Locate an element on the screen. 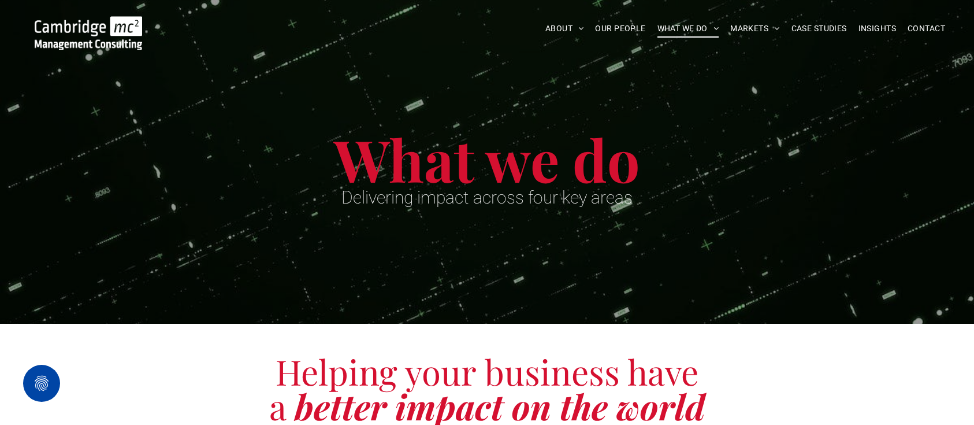 Image resolution: width=974 pixels, height=425 pixels. a: INSIGHTS is located at coordinates (877, 28).